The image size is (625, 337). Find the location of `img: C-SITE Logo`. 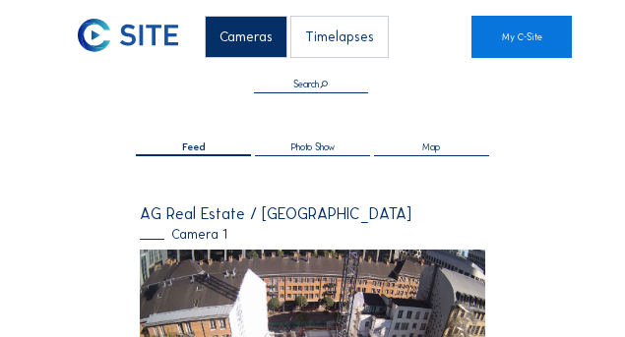

img: C-SITE Logo is located at coordinates (128, 35).